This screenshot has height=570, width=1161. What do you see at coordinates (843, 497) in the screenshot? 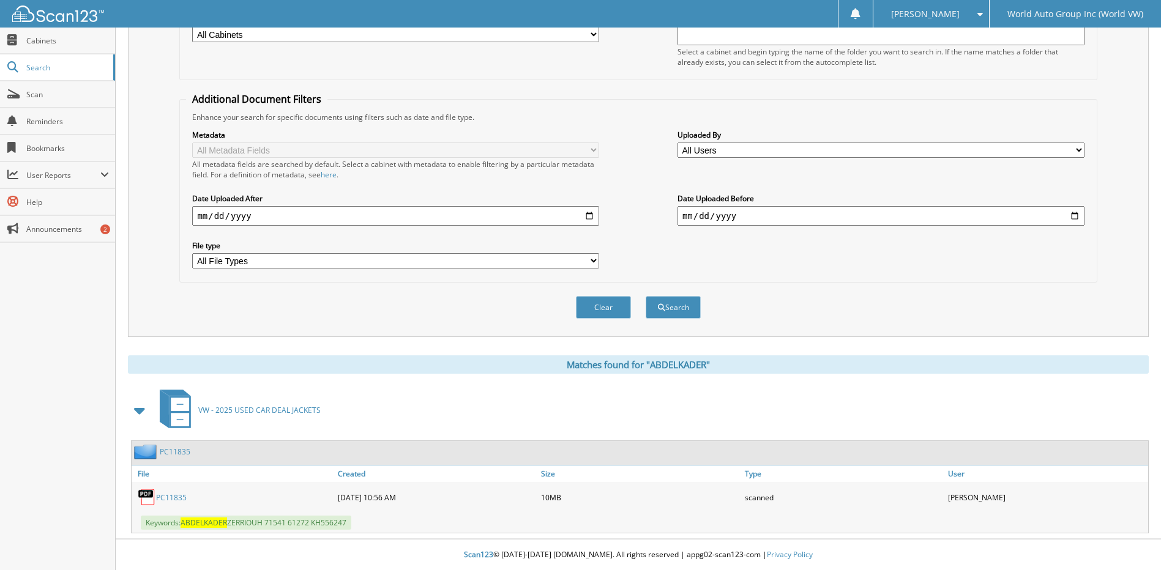
I see `div: scanned` at bounding box center [843, 497].